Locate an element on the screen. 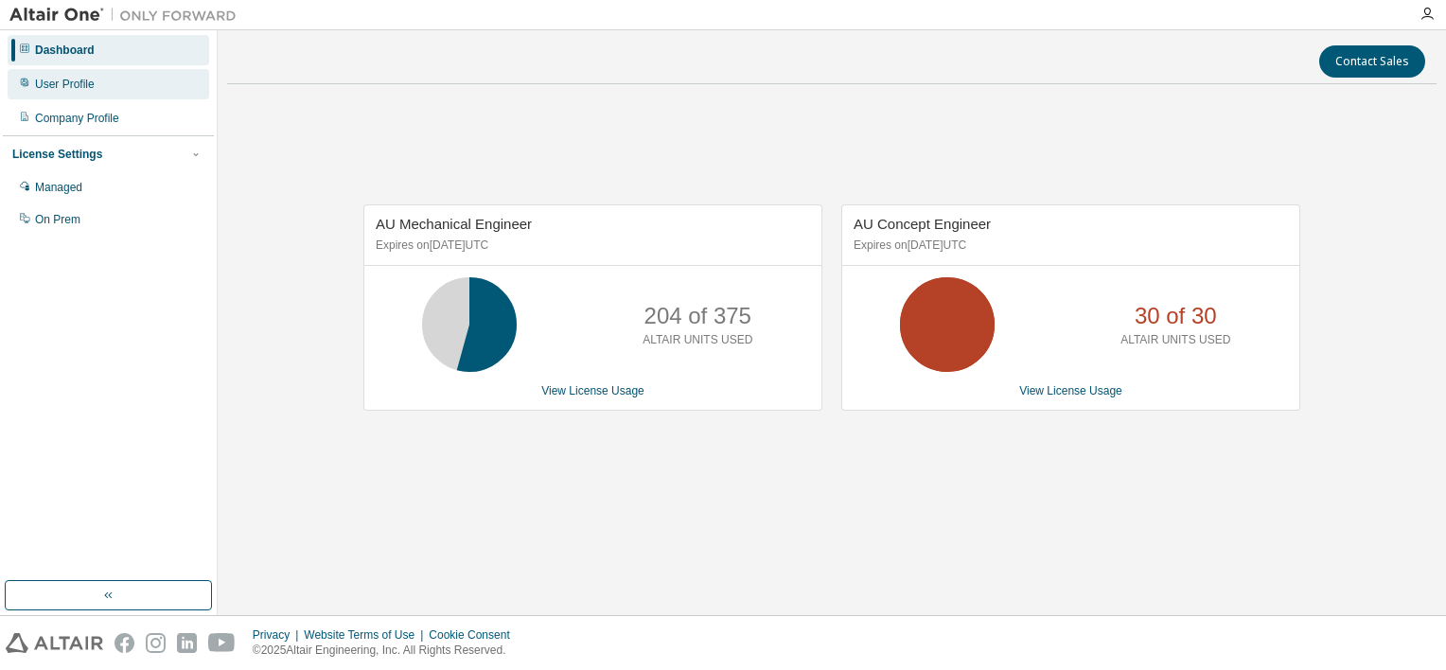  img: instagram.svg is located at coordinates (155, 642).